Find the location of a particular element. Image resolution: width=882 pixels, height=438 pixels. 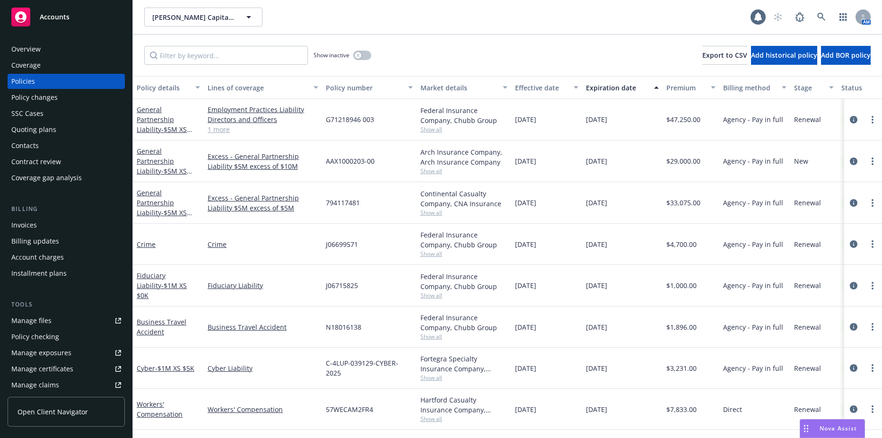

a: Fiduciary Liability is located at coordinates (263, 285).